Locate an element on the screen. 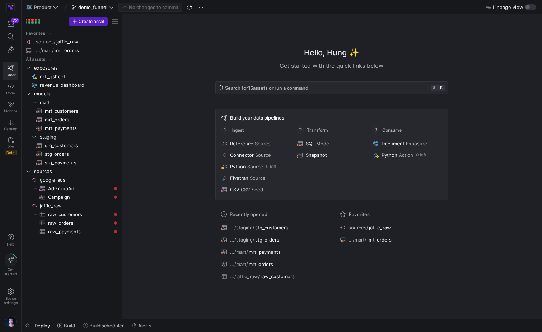 The height and width of the screenshot is (332, 542). a: AdGroupAd​​​​​​​​​ is located at coordinates (72, 188).